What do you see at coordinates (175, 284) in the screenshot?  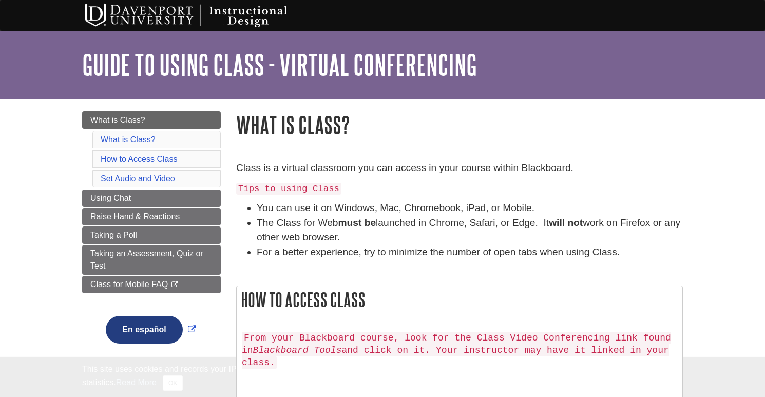 I see `i: This link opens in a new window` at bounding box center [175, 284].